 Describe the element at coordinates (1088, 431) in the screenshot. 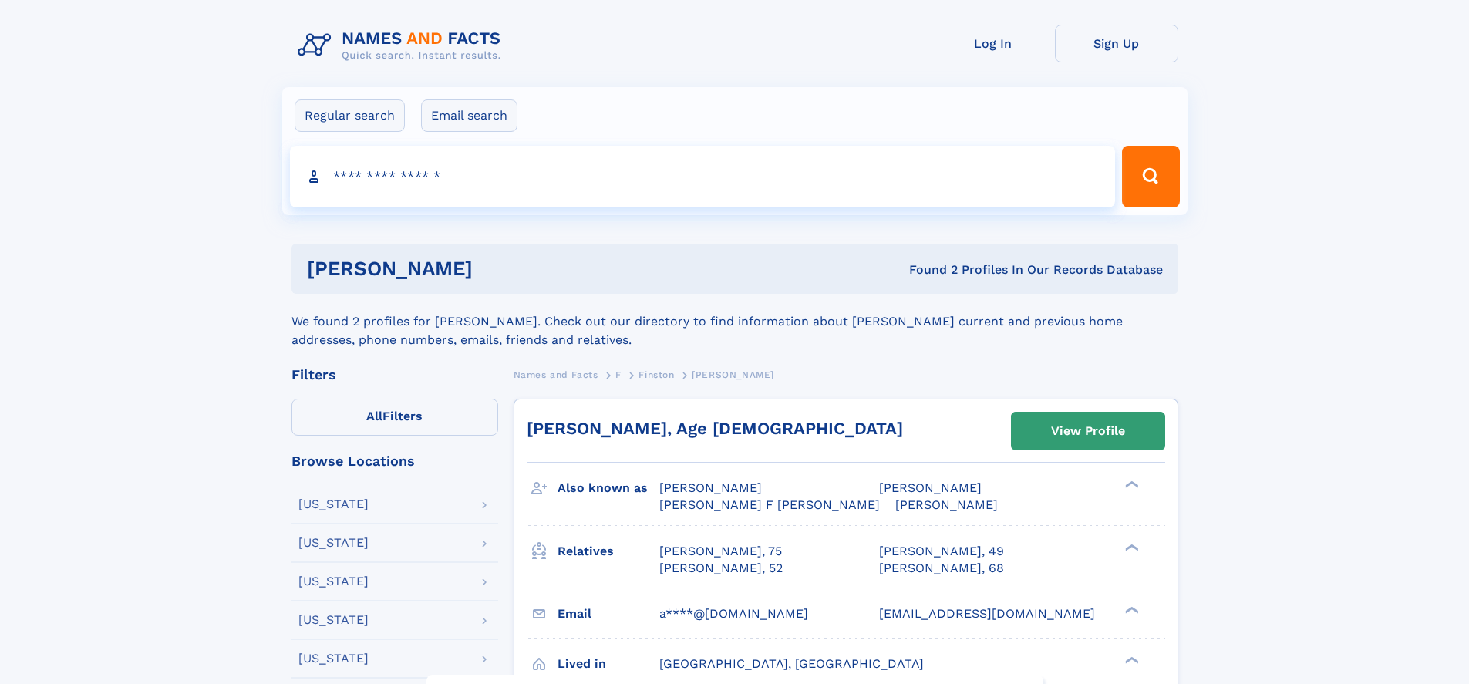

I see `div: View Profile` at that location.